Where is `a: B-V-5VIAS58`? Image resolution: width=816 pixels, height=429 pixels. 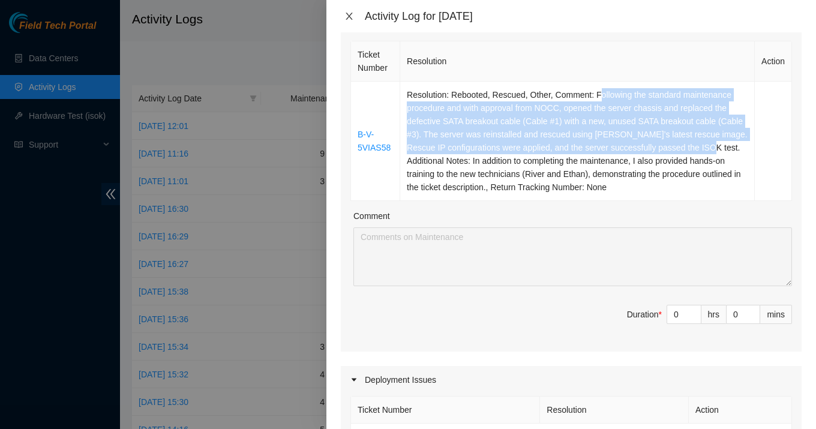 a: B-V-5VIAS58 is located at coordinates (374, 141).